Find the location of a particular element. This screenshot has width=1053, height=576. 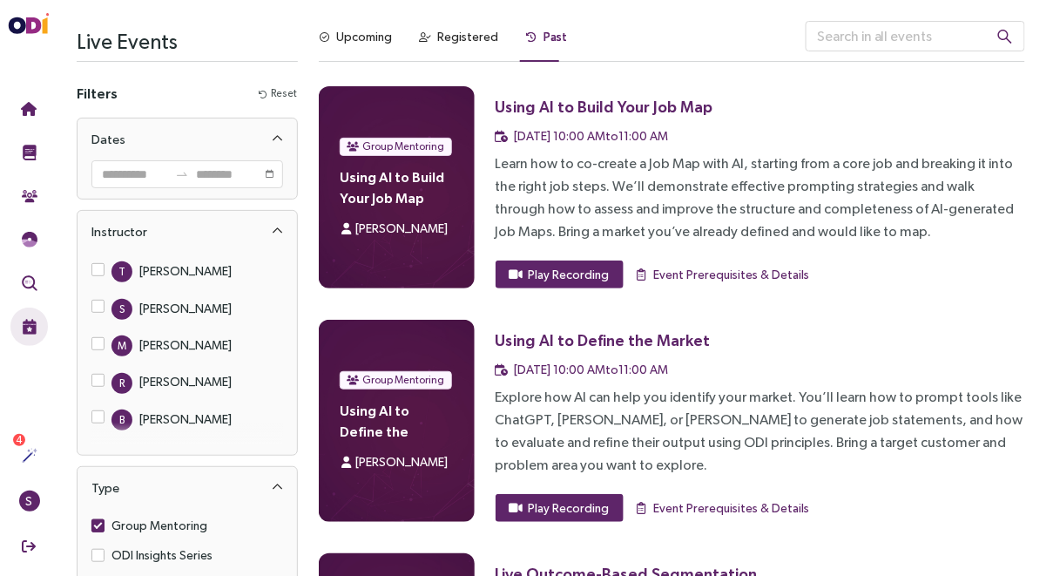

h4: Using AI to Define the Market is located at coordinates (396, 421).